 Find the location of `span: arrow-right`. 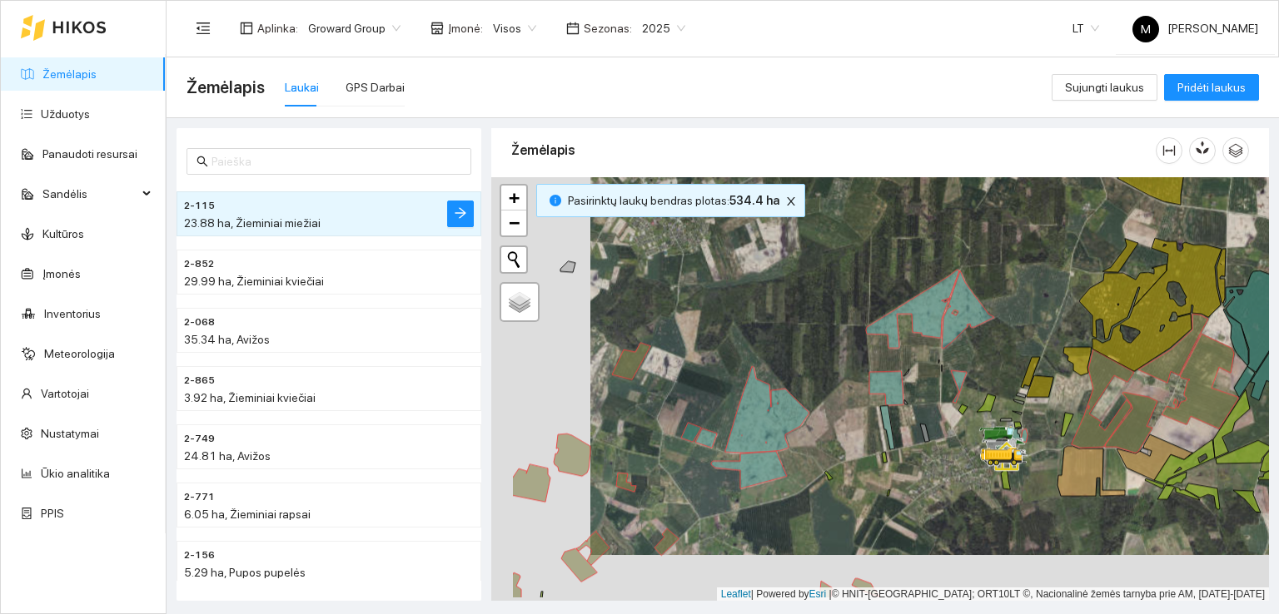

span: arrow-right is located at coordinates (460, 214).